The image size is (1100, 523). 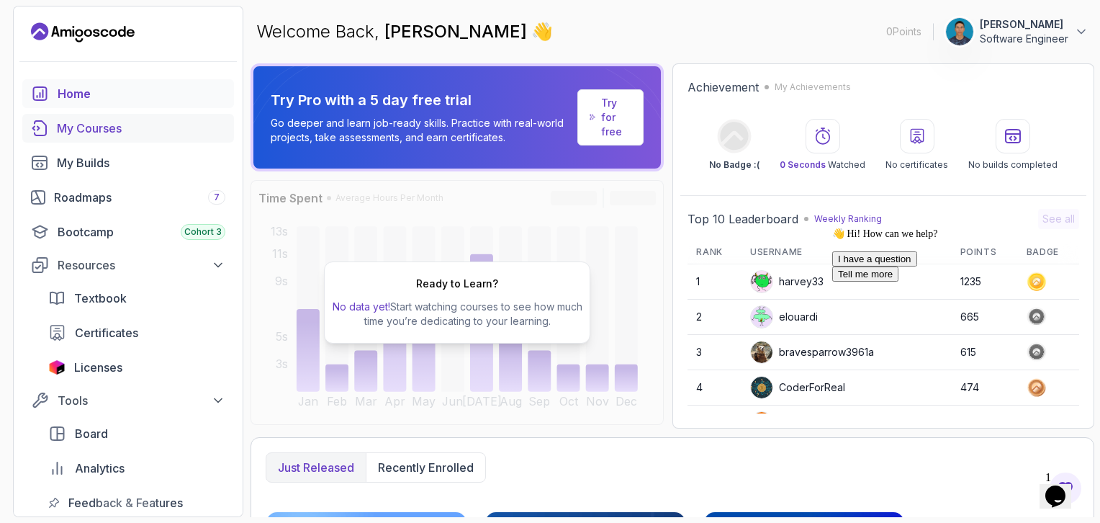 What do you see at coordinates (91, 434) in the screenshot?
I see `span: Board` at bounding box center [91, 434].